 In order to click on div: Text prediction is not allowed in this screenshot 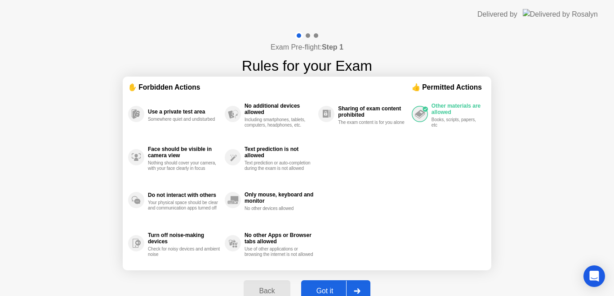, I will do `click(279, 152)`.